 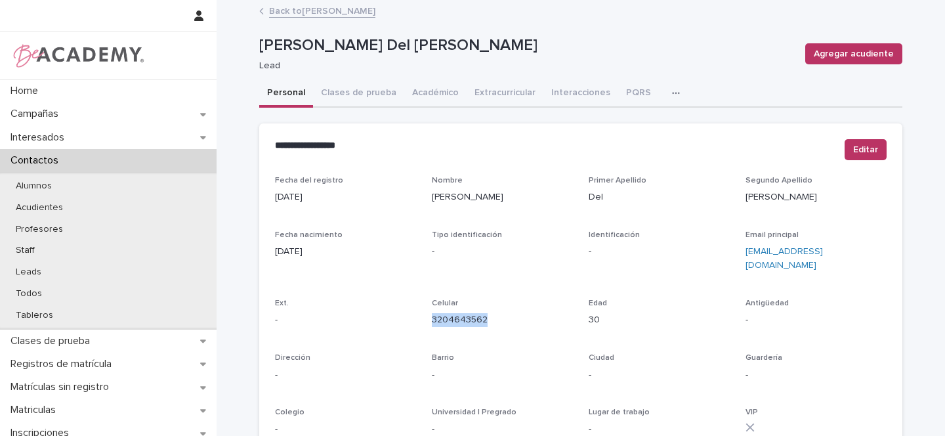 I want to click on p: Acudientes, so click(x=39, y=207).